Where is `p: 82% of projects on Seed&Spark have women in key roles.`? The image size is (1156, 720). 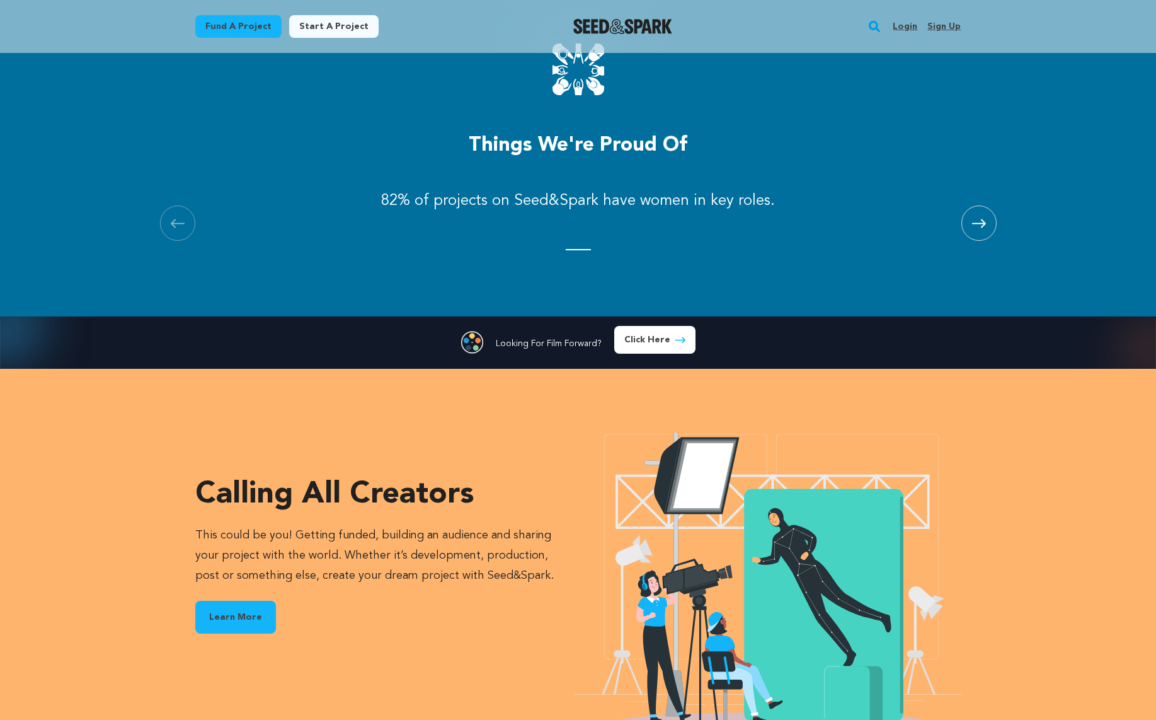 p: 82% of projects on Seed&Spark have women in key roles. is located at coordinates (578, 201).